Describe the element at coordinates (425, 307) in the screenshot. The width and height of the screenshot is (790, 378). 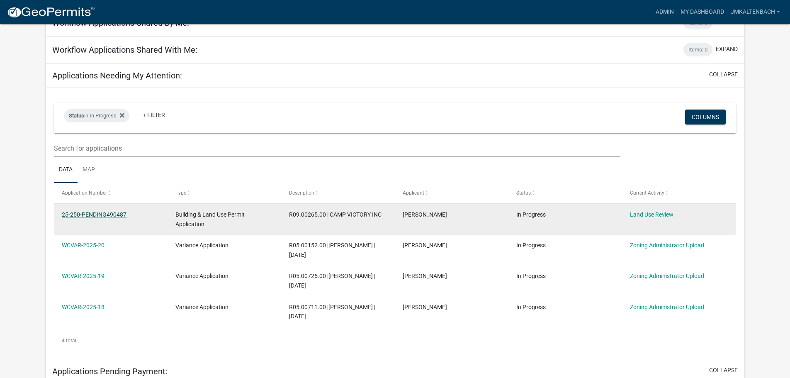
I see `span: Joseph Hines` at that location.